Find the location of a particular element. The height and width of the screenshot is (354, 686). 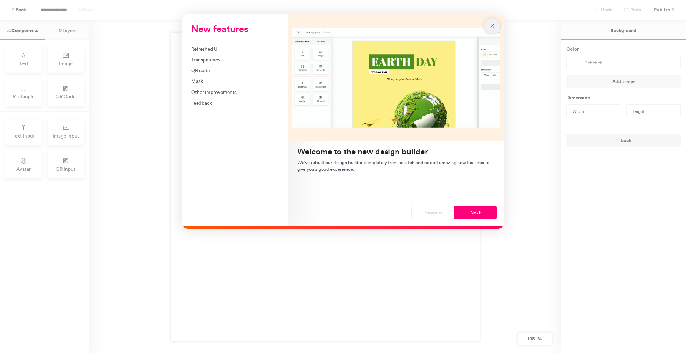

p: We’ve rebuilt our design builder completely from scratch and added amazing new features to give y... is located at coordinates (396, 166).